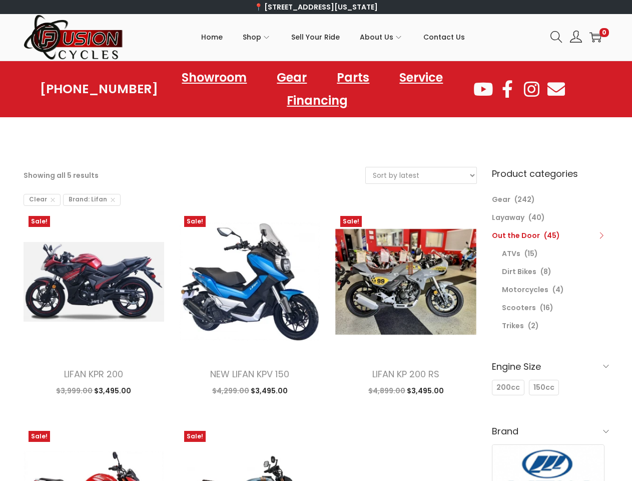 The height and width of the screenshot is (481, 632). What do you see at coordinates (231, 391) in the screenshot?
I see `span: 4,299.00` at bounding box center [231, 391].